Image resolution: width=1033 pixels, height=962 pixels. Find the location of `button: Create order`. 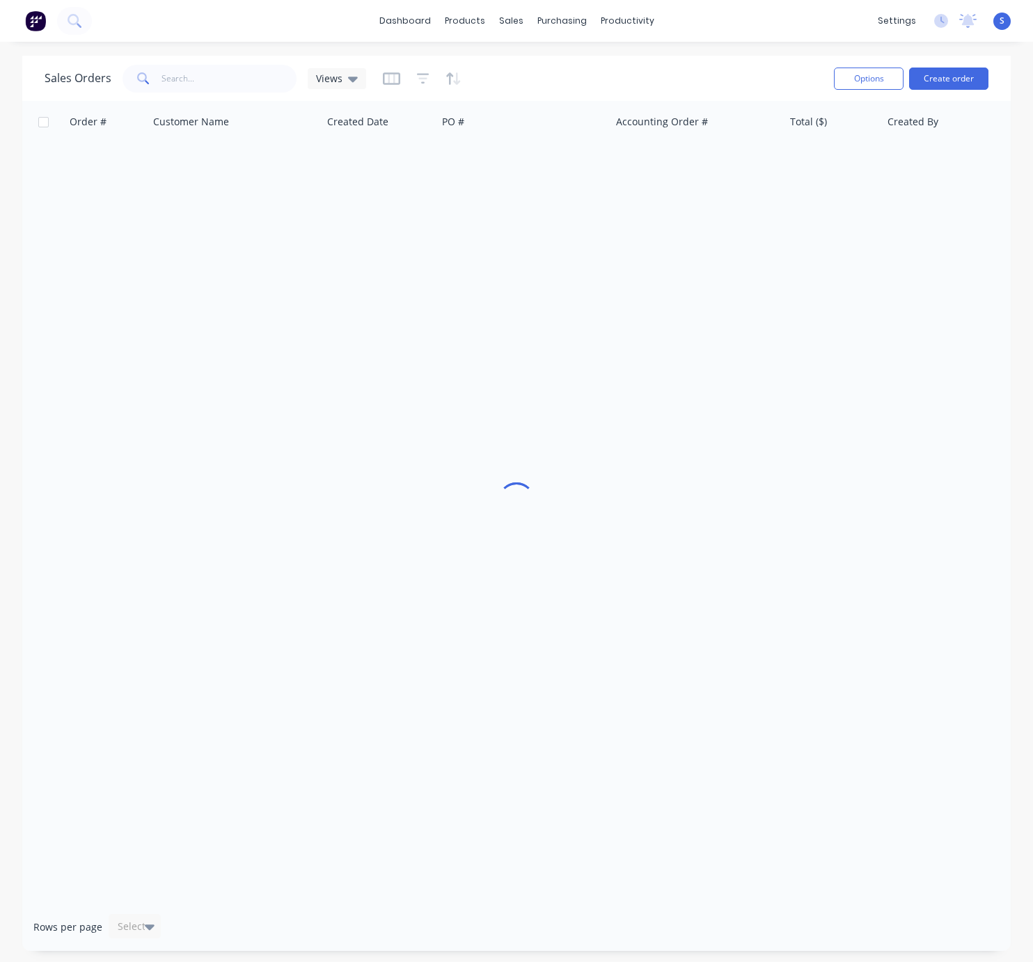

button: Create order is located at coordinates (949, 79).